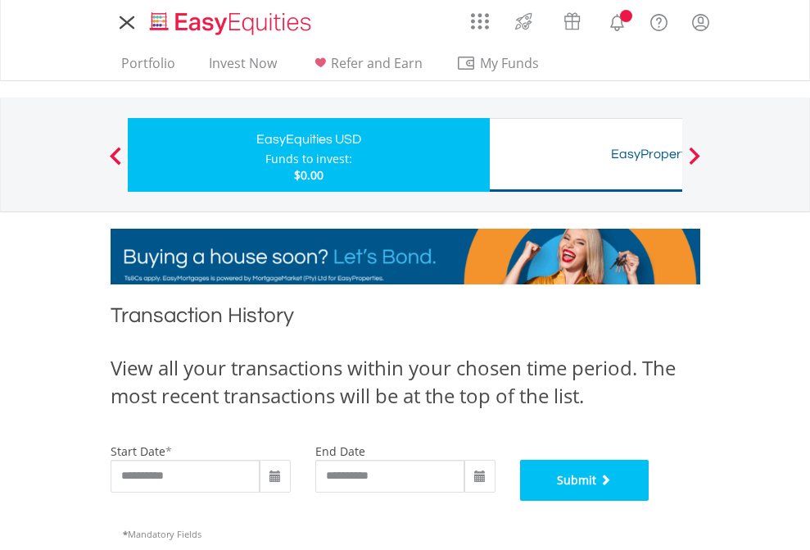  I want to click on a: Notifications, so click(617, 20).